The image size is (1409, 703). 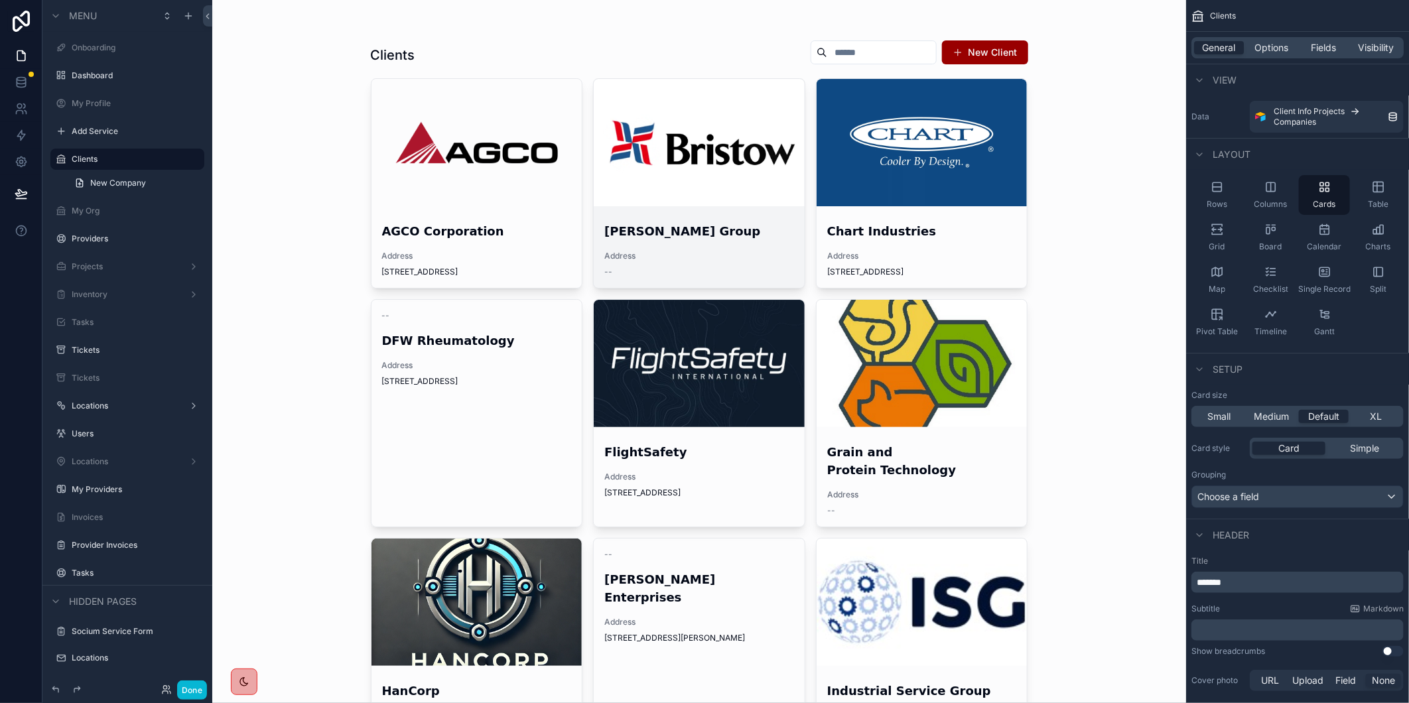 What do you see at coordinates (137, 434) in the screenshot?
I see `a: Users` at bounding box center [137, 434].